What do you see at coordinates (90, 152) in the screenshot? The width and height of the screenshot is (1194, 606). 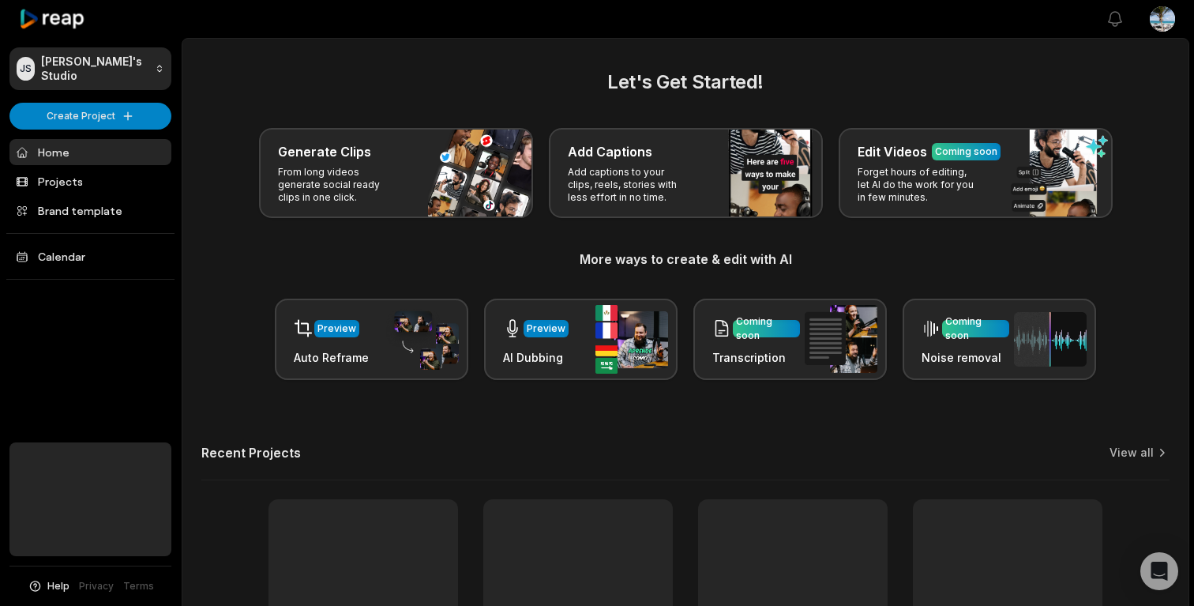 I see `a: Home` at bounding box center [90, 152].